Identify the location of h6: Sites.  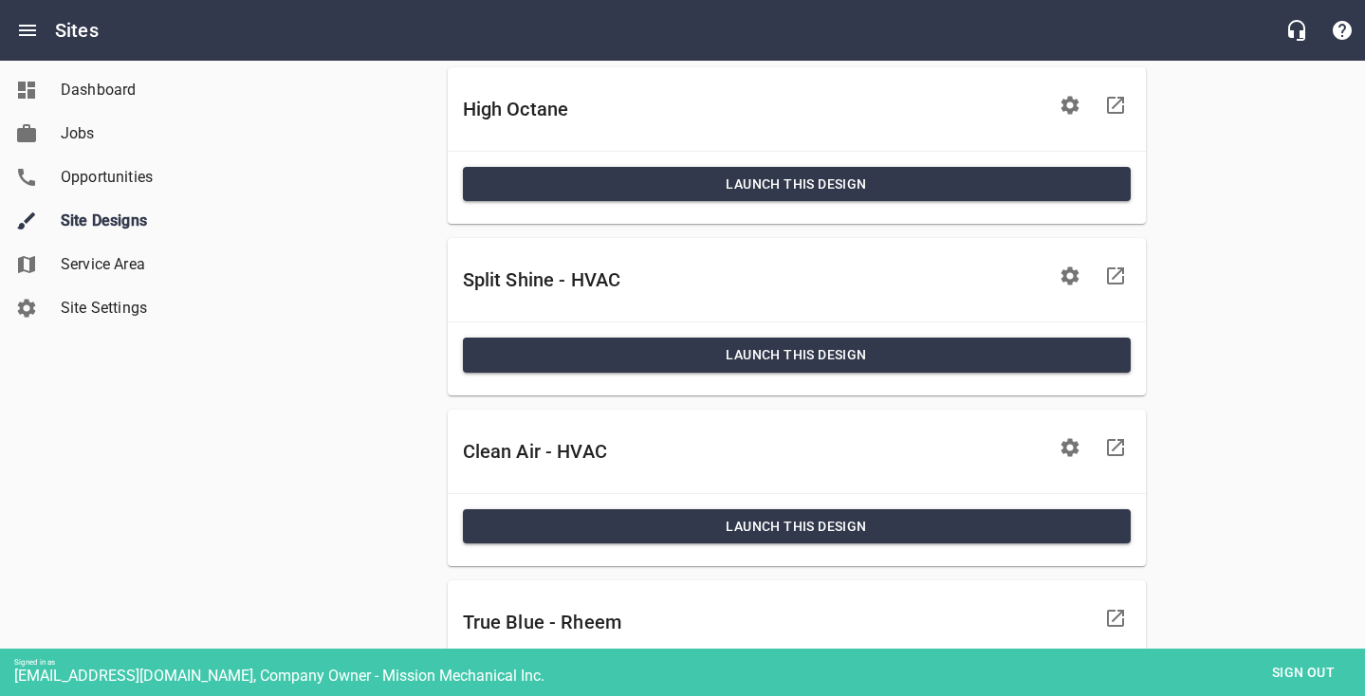
(77, 30).